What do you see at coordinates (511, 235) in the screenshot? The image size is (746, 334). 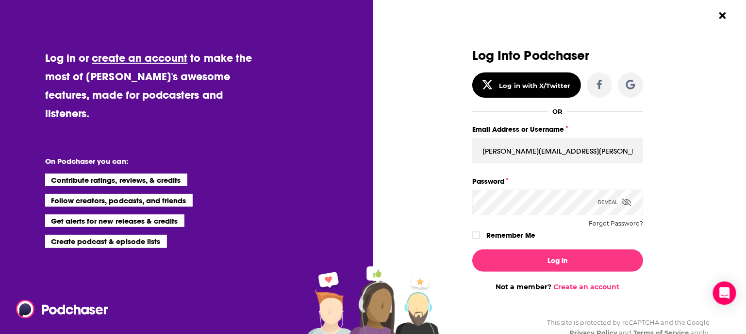 I see `label: Remember Me` at bounding box center [511, 235].